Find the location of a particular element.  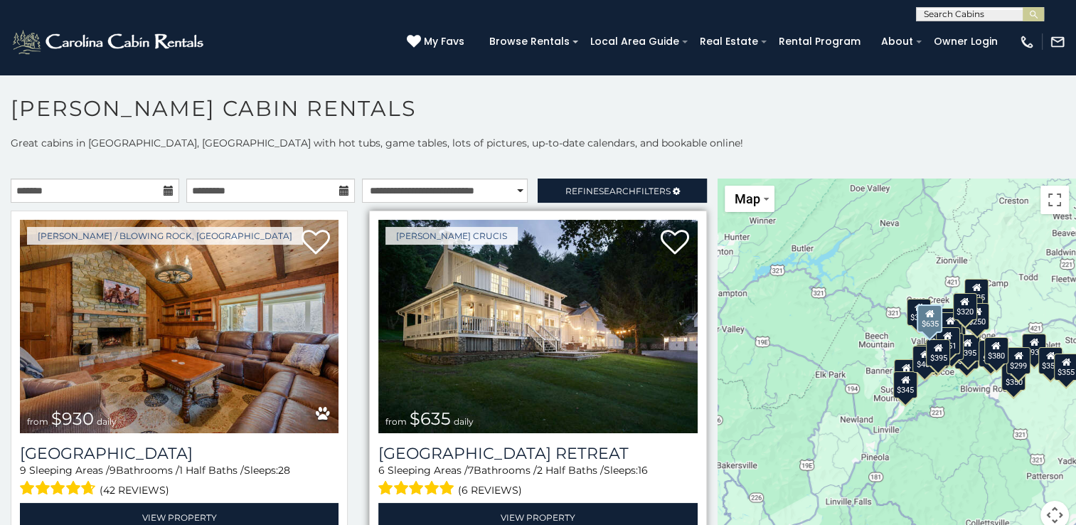

span: Map is located at coordinates (747, 198).